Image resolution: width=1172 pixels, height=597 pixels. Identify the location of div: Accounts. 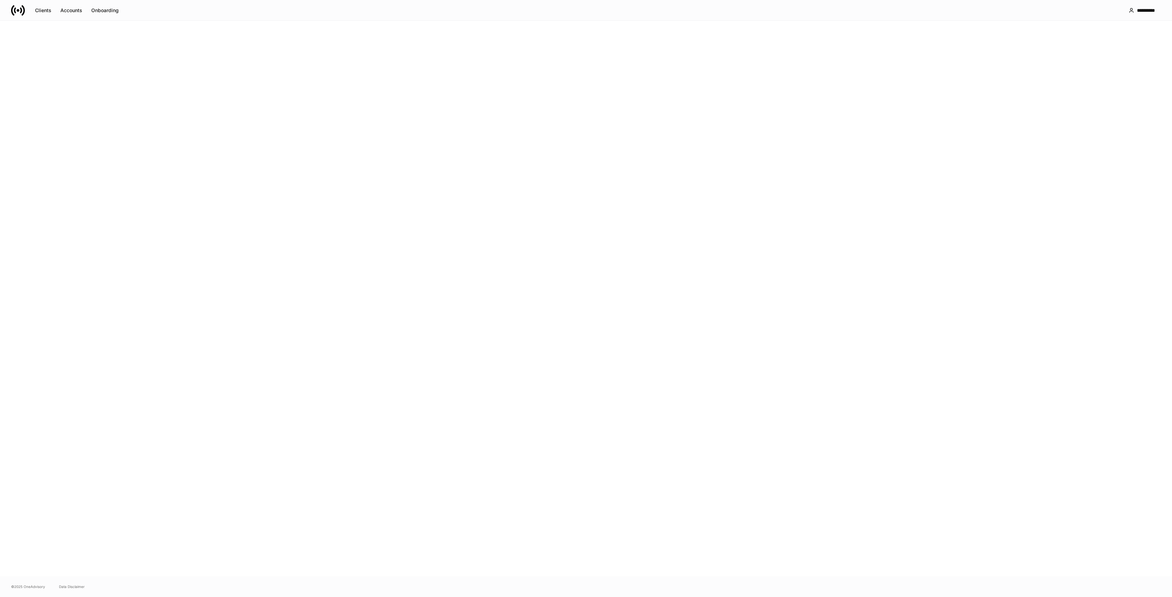
(71, 10).